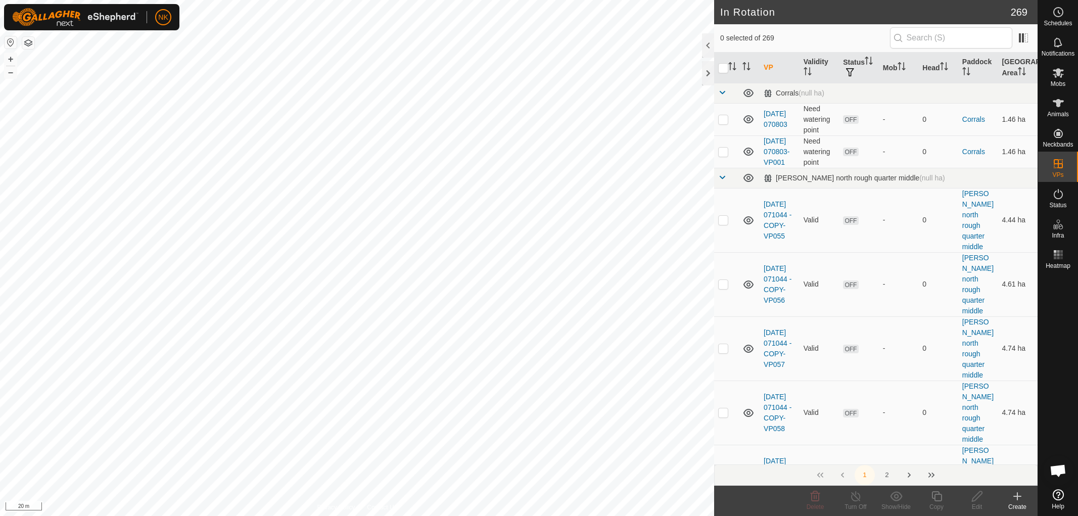 This screenshot has width=1078, height=516. I want to click on span: Infra, so click(1058, 236).